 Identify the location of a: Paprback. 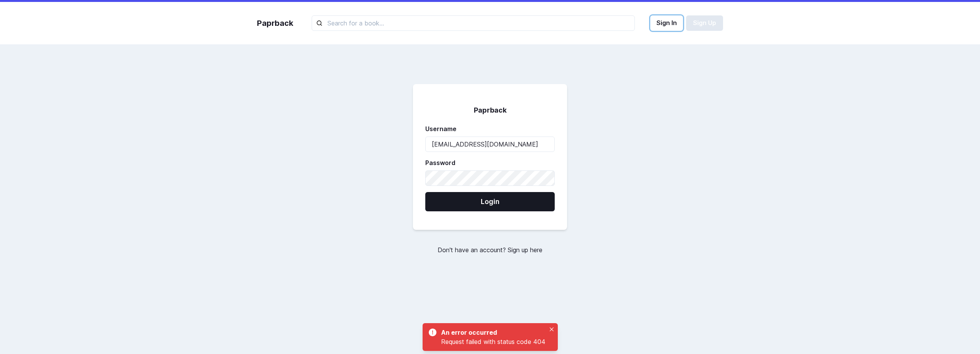
(275, 23).